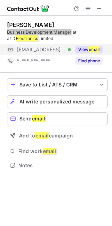  Describe the element at coordinates (28, 8) in the screenshot. I see `img: ContactOut v5.3.10` at that location.